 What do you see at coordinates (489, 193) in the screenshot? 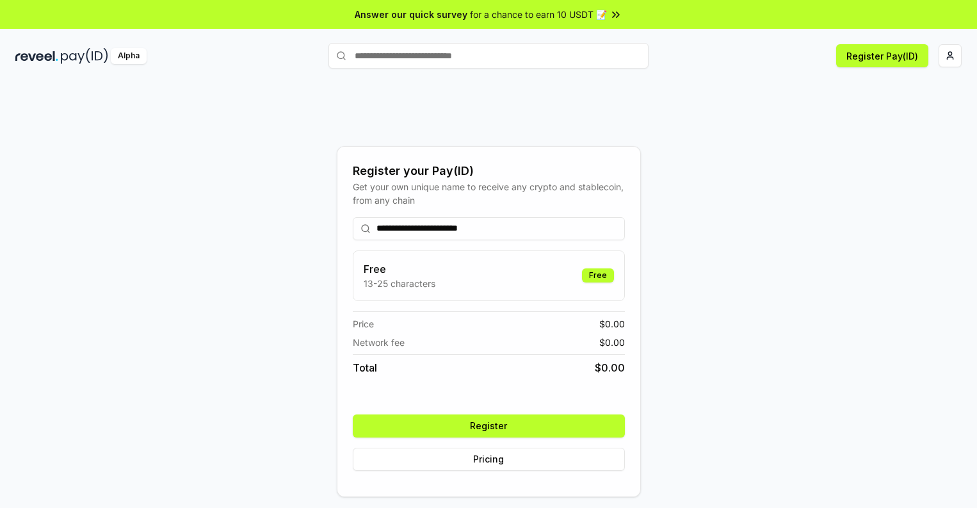
I see `div: Get your own unique name to receive any crypto and stablecoin, from any chain` at bounding box center [489, 193].